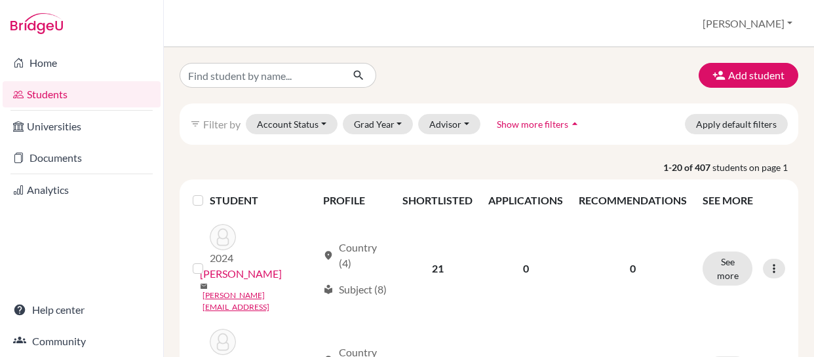 The image size is (814, 357). Describe the element at coordinates (355, 201) in the screenshot. I see `th: PROFILE` at that location.